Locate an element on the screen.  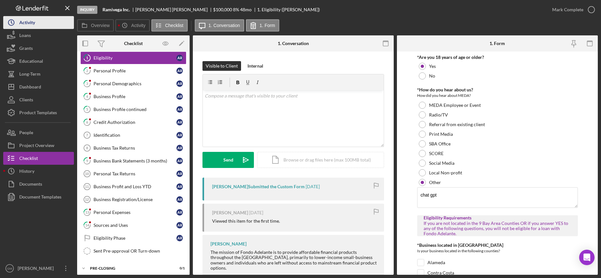
tspan: 12 is located at coordinates (87, 199).